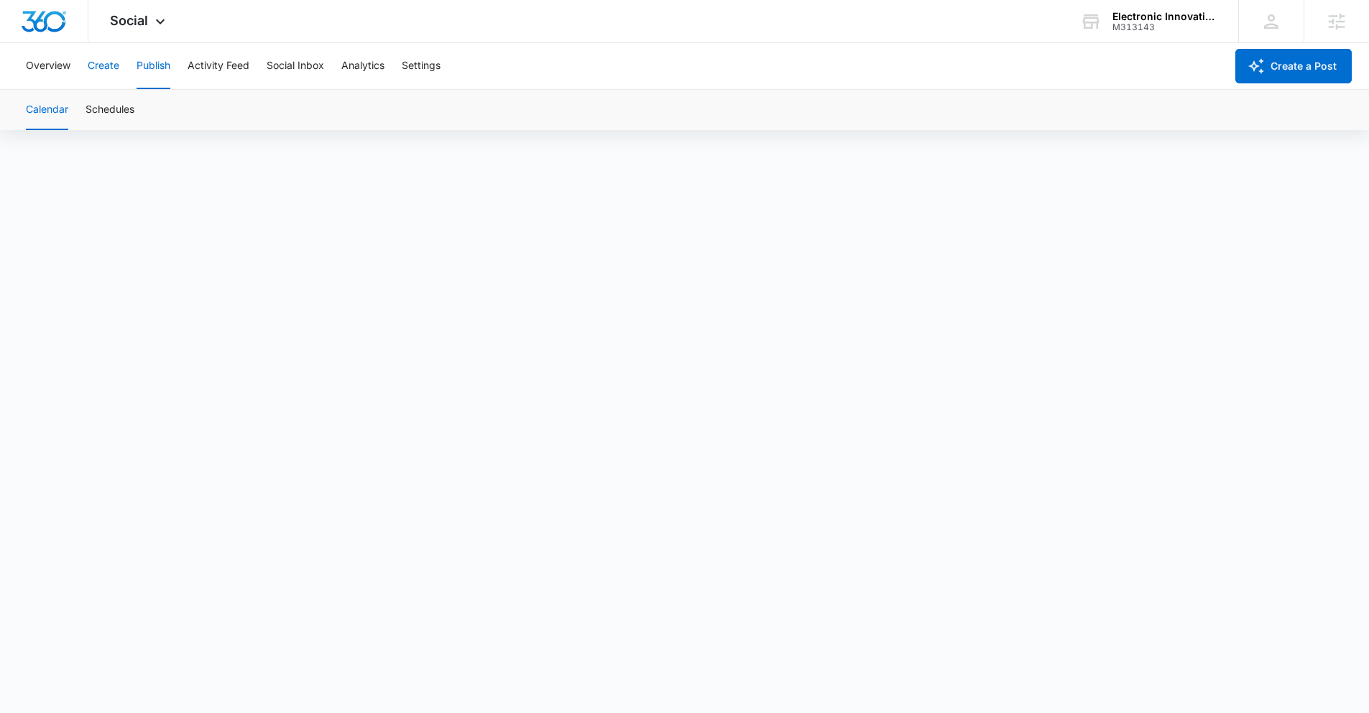 The height and width of the screenshot is (713, 1369). I want to click on button: Schedules, so click(110, 110).